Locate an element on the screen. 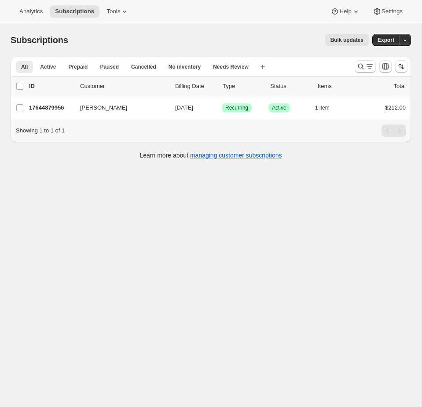 This screenshot has width=422, height=407. span: Paused is located at coordinates (109, 67).